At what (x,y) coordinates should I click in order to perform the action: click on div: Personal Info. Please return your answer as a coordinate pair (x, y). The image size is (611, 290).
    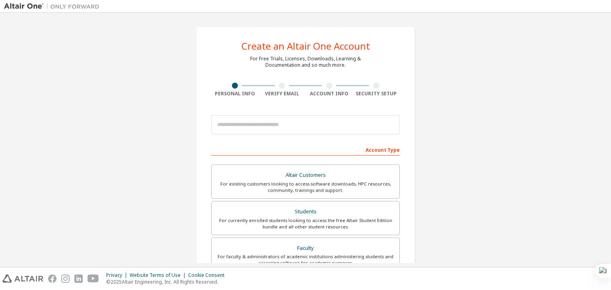
    Looking at the image, I should click on (235, 94).